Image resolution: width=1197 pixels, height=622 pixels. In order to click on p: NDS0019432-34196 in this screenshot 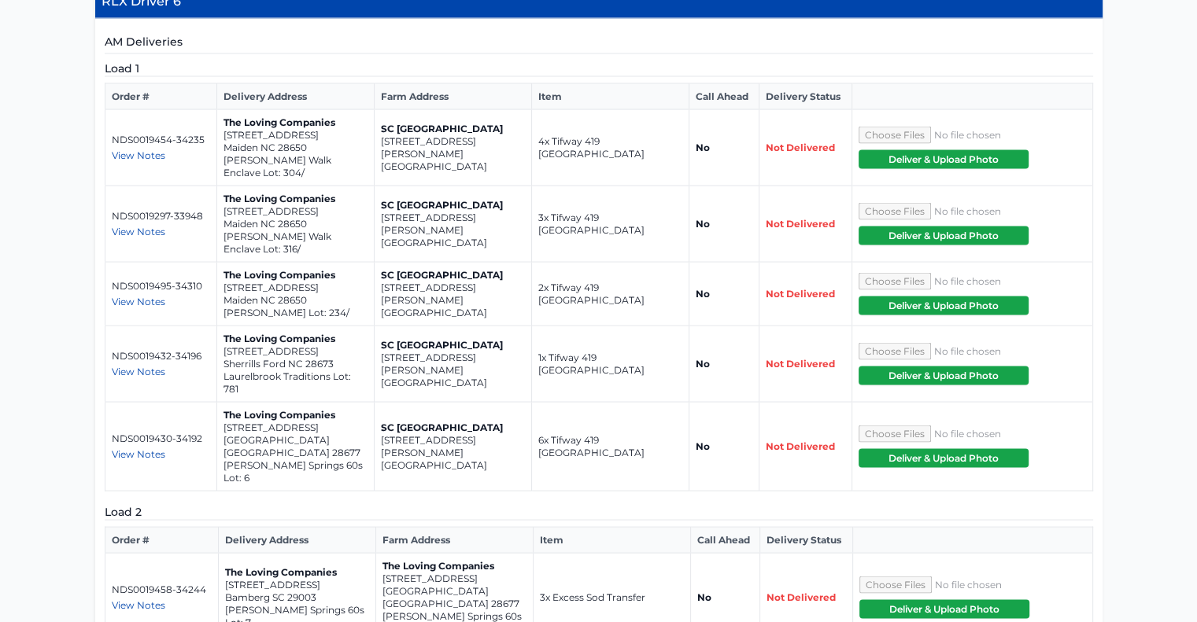, I will do `click(161, 356)`.